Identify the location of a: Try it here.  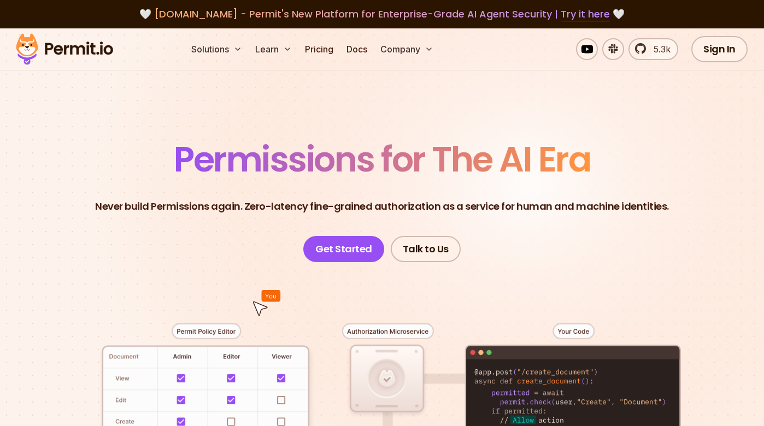
(585, 14).